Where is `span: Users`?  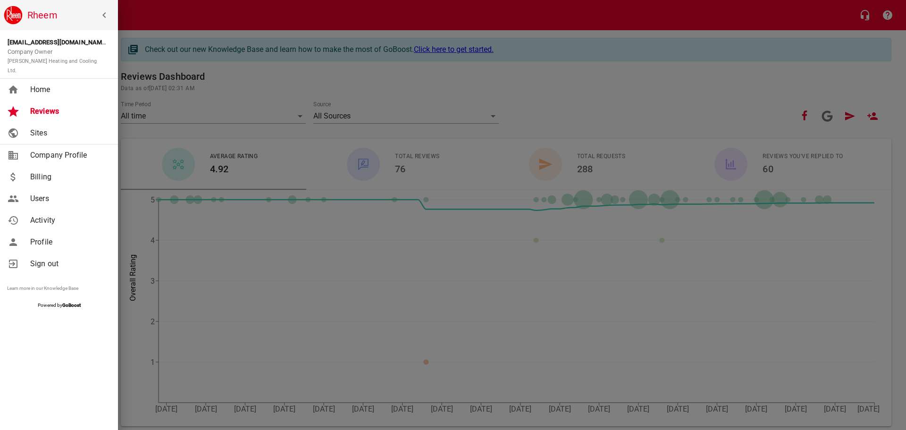 span: Users is located at coordinates (68, 199).